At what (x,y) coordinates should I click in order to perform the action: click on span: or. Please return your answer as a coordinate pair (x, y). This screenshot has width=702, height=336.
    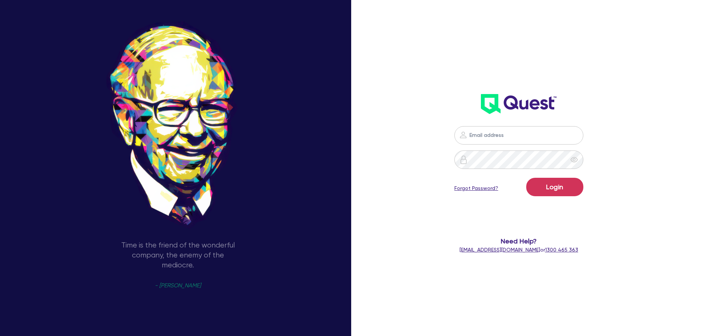
    Looking at the image, I should click on (519, 249).